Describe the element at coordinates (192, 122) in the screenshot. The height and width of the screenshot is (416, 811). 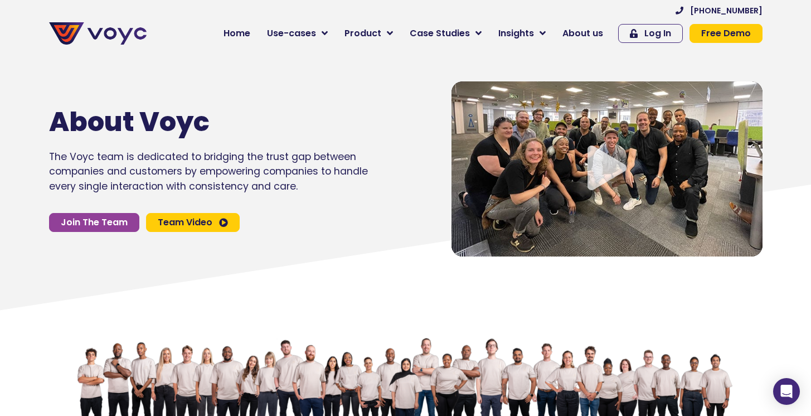
I see `h1: About Voyc` at that location.